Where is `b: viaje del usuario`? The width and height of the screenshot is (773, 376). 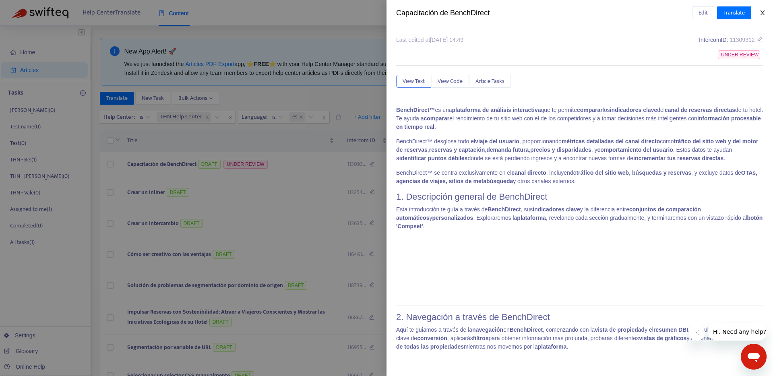 b: viaje del usuario is located at coordinates (497, 141).